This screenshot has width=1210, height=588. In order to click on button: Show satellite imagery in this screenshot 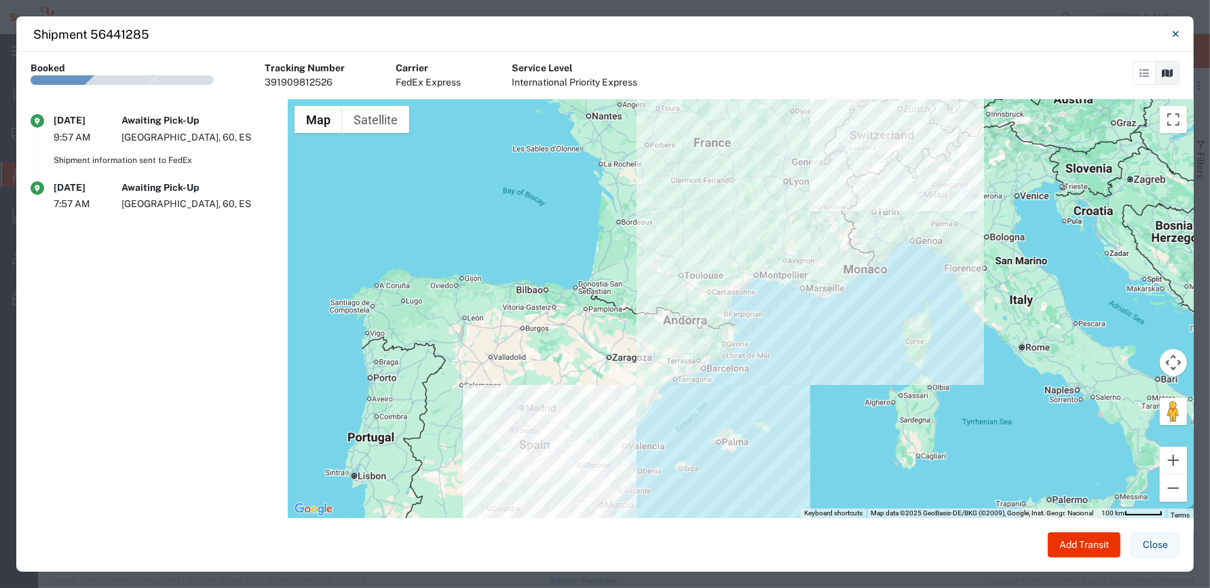, I will do `click(375, 119)`.